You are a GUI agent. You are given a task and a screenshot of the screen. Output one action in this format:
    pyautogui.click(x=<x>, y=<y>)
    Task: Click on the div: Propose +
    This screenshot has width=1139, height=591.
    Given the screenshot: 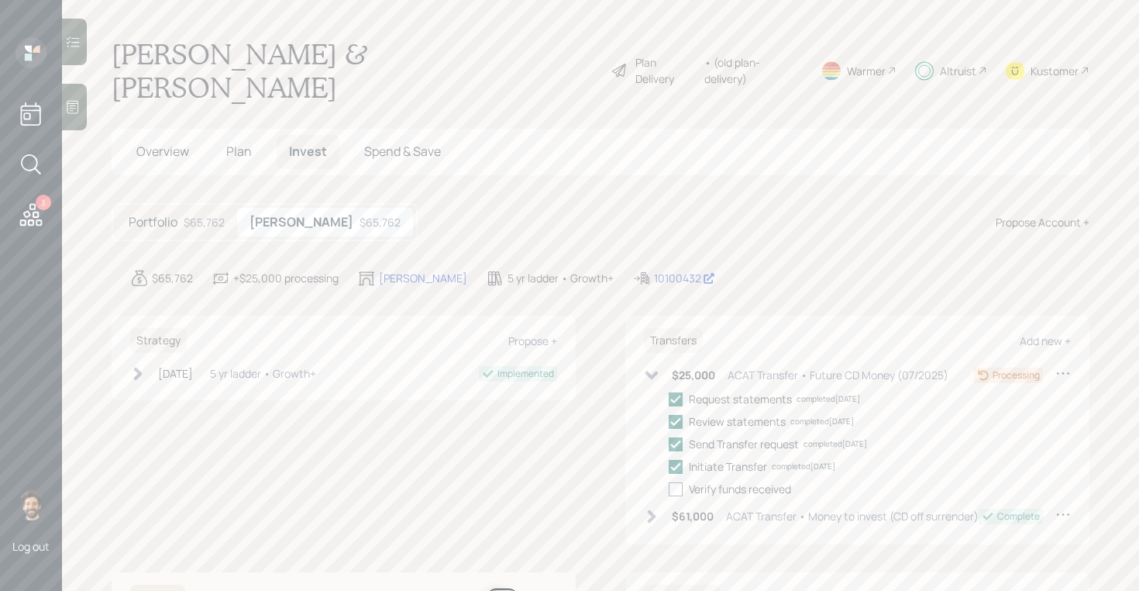 What is the action you would take?
    pyautogui.click(x=532, y=340)
    